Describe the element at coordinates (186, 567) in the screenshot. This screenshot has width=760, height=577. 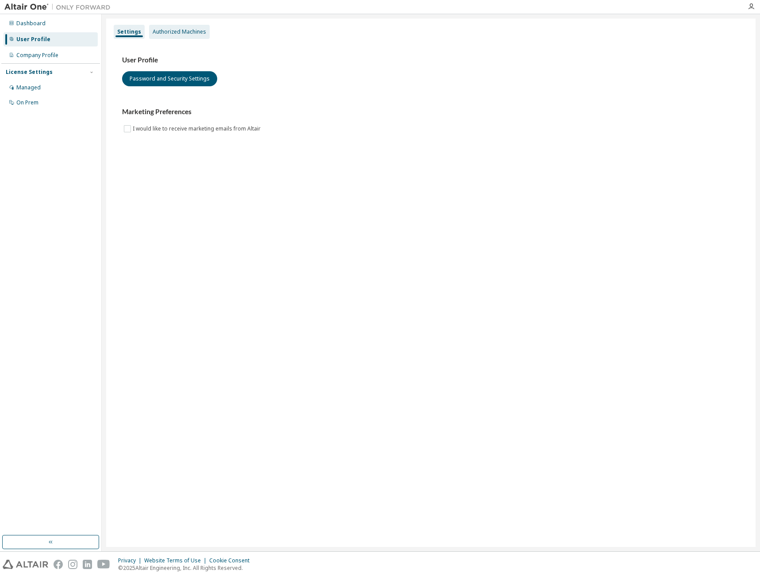
I see `p: © 2025 Altair Engineering, Inc. All Rights Reserved.` at that location.